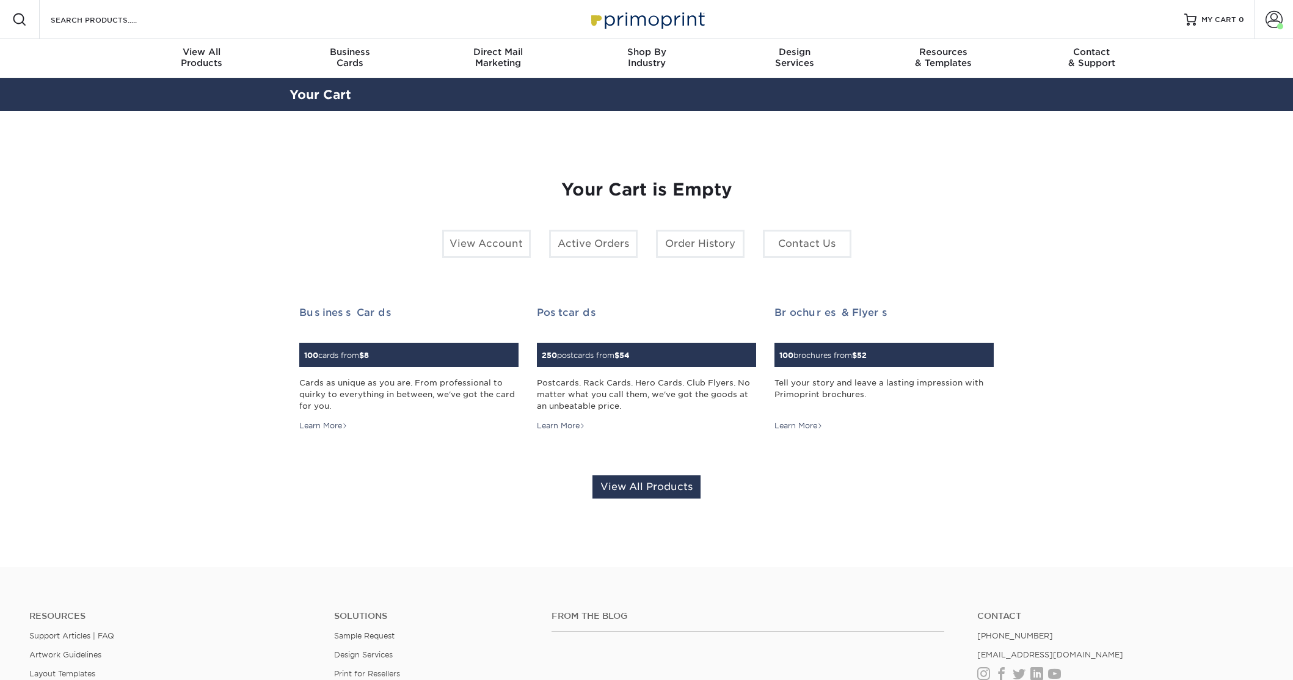 The height and width of the screenshot is (680, 1293). What do you see at coordinates (1092, 52) in the screenshot?
I see `span: Contact` at bounding box center [1092, 52].